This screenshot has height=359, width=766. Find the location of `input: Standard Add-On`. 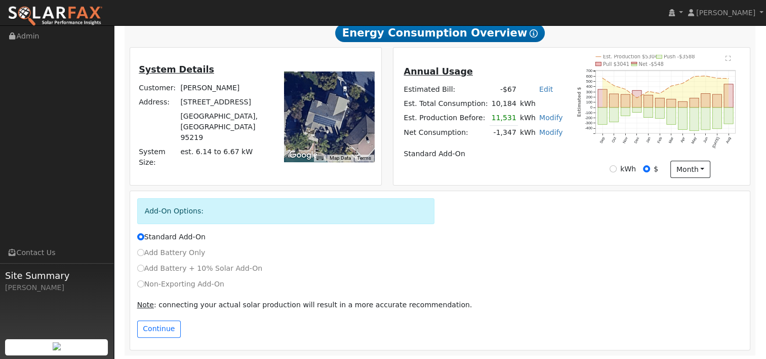

input: Standard Add-On is located at coordinates (141, 237).